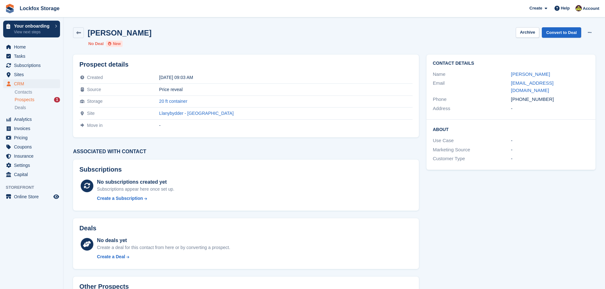  Describe the element at coordinates (95, 78) in the screenshot. I see `span: Created` at that location.